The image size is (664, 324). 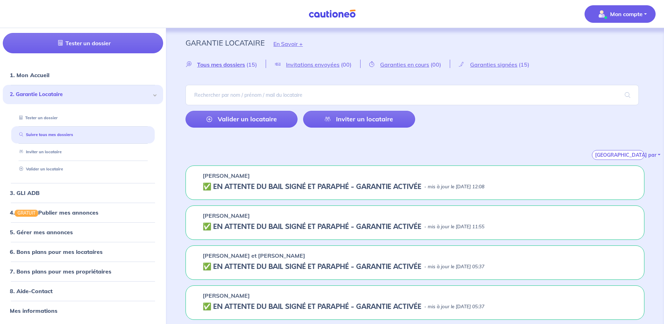 What do you see at coordinates (83, 251) in the screenshot?
I see `div: 6. Bons plans pour mes locataires` at bounding box center [83, 251].